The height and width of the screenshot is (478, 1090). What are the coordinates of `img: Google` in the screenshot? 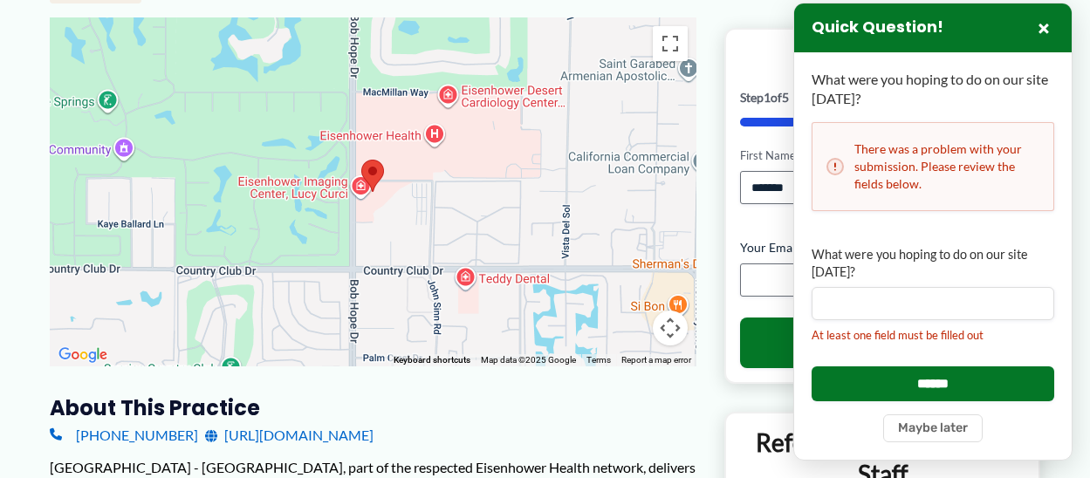 It's located at (83, 355).